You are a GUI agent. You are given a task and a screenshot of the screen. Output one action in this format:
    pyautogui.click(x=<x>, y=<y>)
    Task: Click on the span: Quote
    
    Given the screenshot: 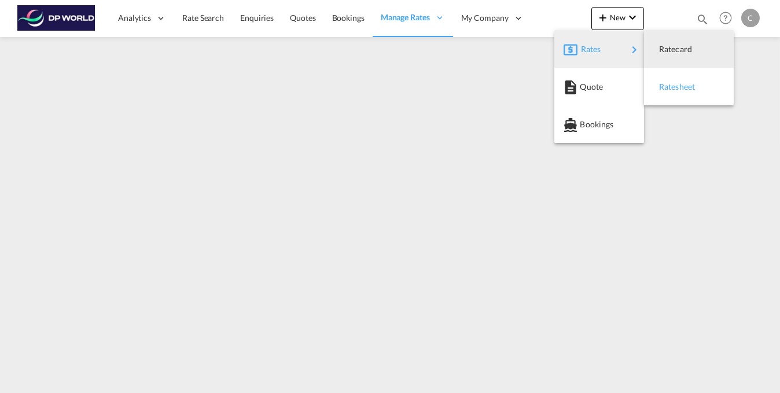 What is the action you would take?
    pyautogui.click(x=586, y=87)
    